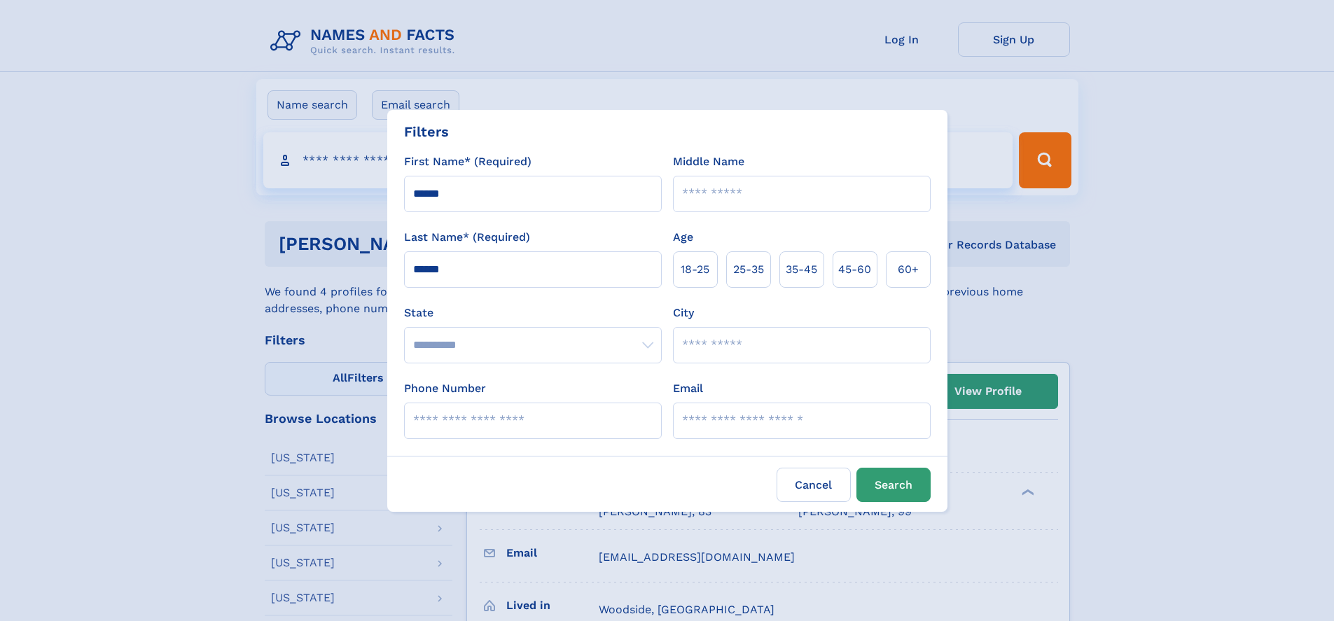 The width and height of the screenshot is (1334, 621). I want to click on span: 25‑35, so click(749, 270).